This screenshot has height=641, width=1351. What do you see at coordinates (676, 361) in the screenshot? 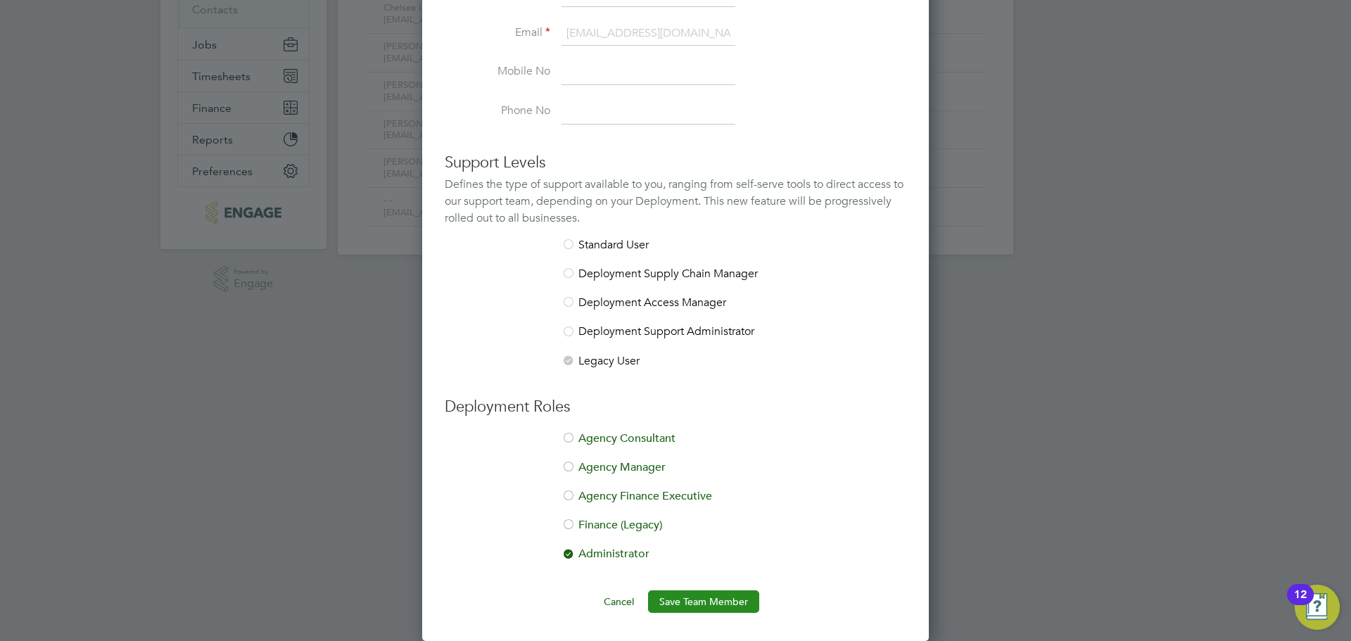
I see `li: Legacy User` at bounding box center [676, 361].